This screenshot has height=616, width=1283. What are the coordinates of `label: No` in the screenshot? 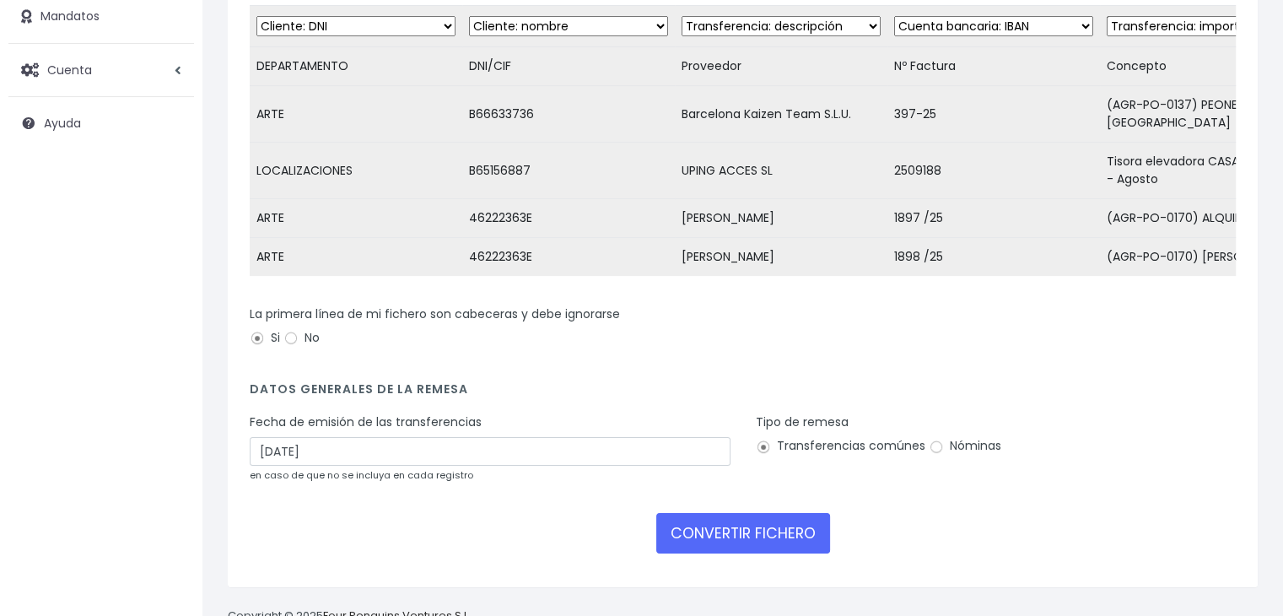 It's located at (301, 337).